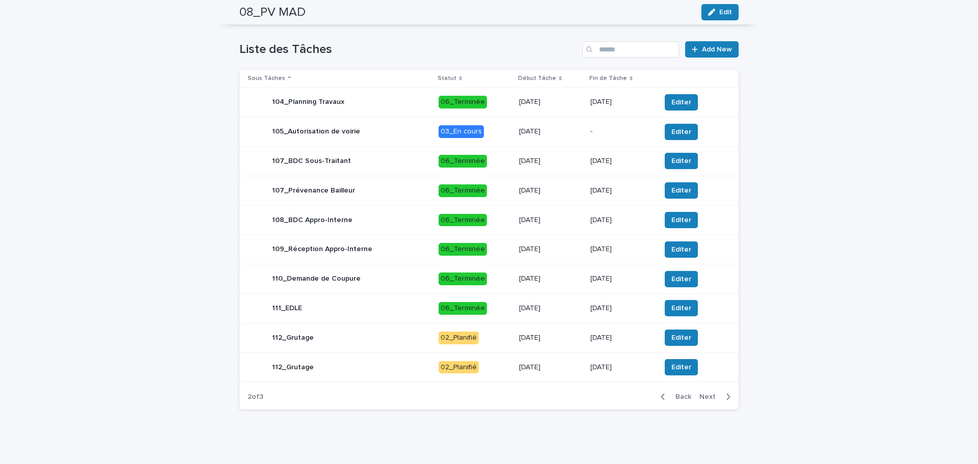 The image size is (978, 464). I want to click on span: Next, so click(711, 397).